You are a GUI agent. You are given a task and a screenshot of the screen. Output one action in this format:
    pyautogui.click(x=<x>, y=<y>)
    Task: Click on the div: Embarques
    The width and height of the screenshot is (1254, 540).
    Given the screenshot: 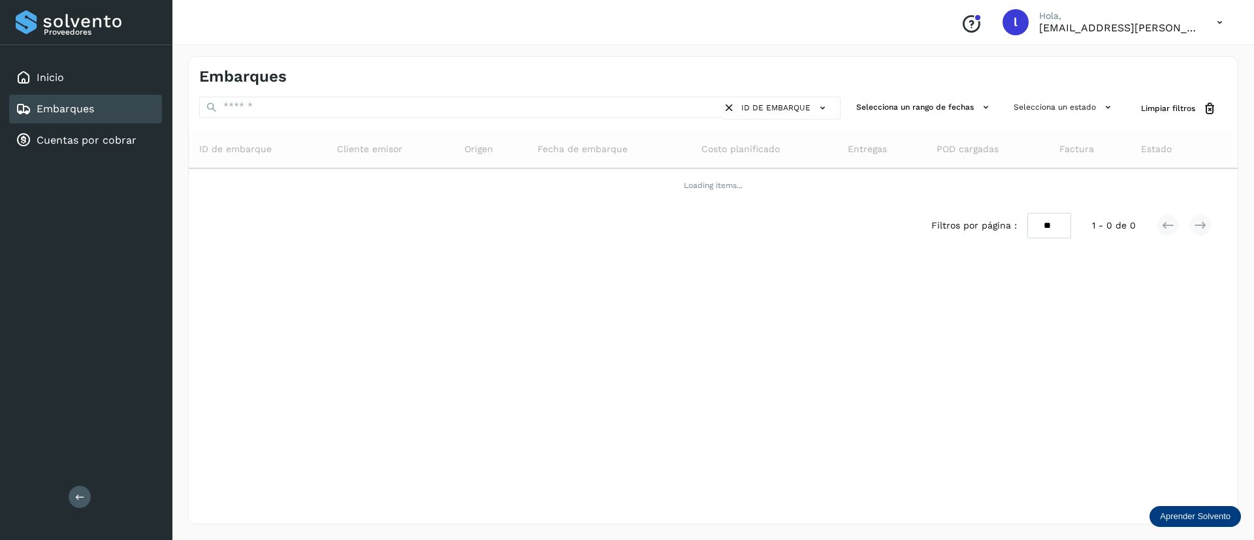 What is the action you would take?
    pyautogui.click(x=86, y=109)
    